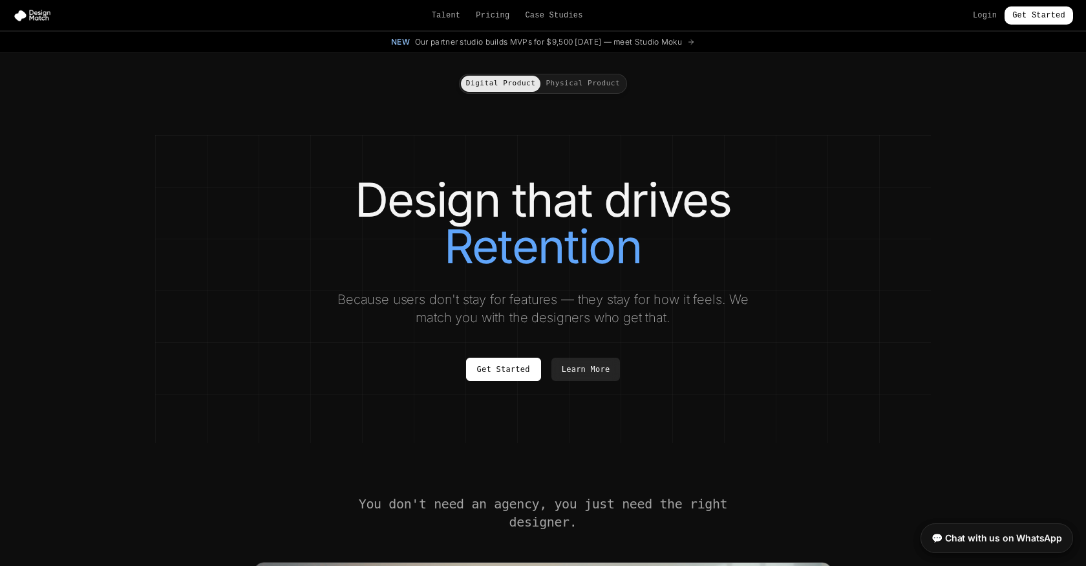 The image size is (1086, 566). Describe the element at coordinates (554, 16) in the screenshot. I see `a: Case Studies` at that location.